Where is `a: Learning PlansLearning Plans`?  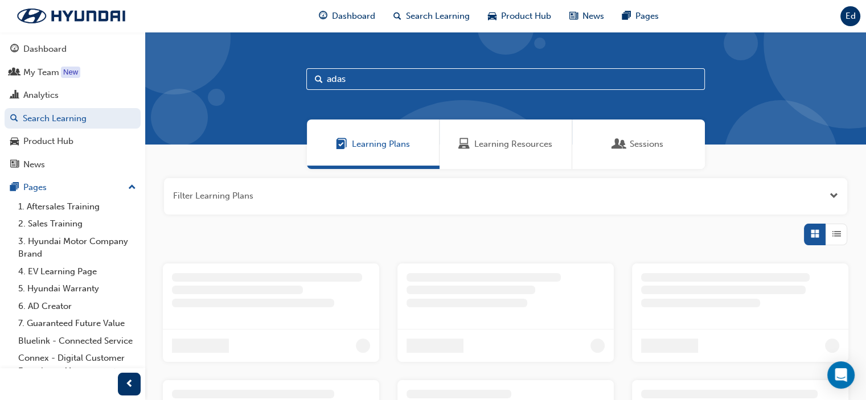
a: Learning PlansLearning Plans is located at coordinates (373, 144).